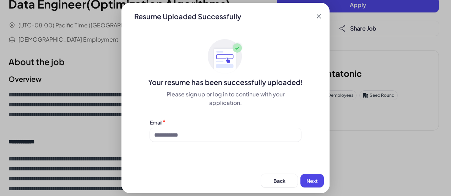 This screenshot has width=451, height=196. Describe the element at coordinates (312, 181) in the screenshot. I see `button: Next` at that location.